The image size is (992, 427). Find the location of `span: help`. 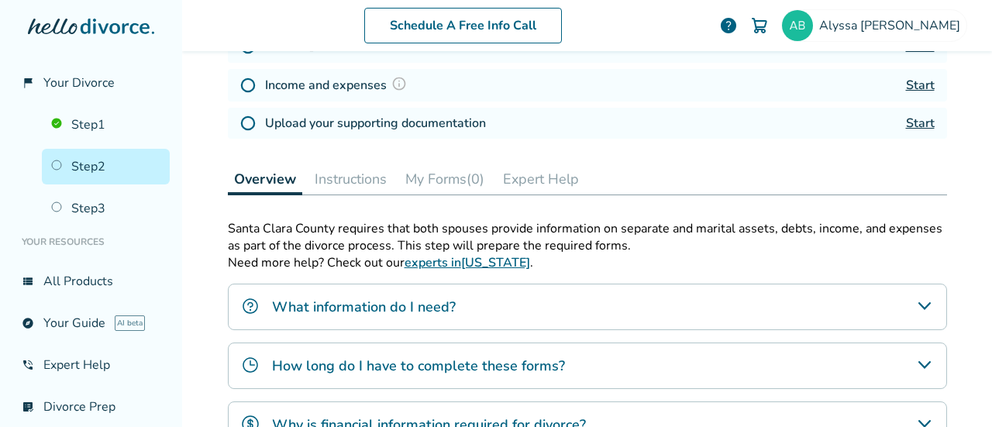

span: help is located at coordinates (729, 26).